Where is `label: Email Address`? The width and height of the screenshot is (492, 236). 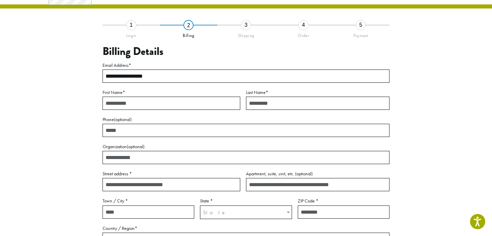 label: Email Address is located at coordinates (246, 65).